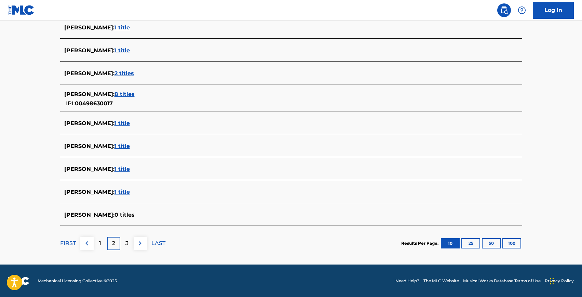 The height and width of the screenshot is (297, 582). What do you see at coordinates (124, 73) in the screenshot?
I see `span: 2 titles` at bounding box center [124, 73].